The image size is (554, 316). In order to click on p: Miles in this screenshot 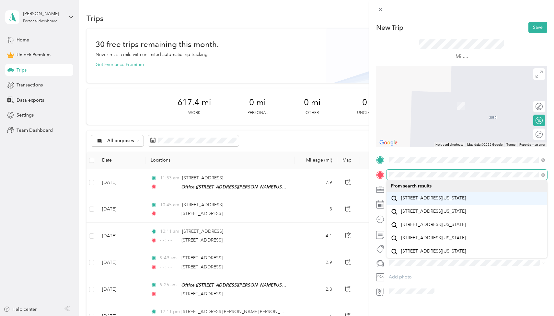, I will do `click(462, 56)`.